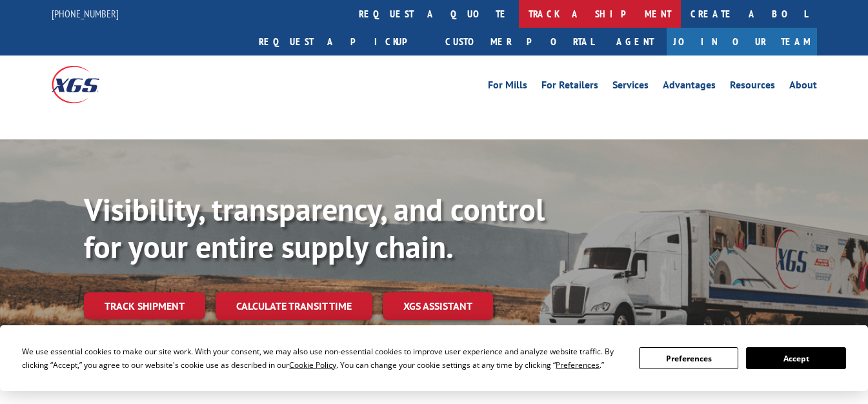 The image size is (868, 404). Describe the element at coordinates (688, 358) in the screenshot. I see `button: Preferences` at that location.